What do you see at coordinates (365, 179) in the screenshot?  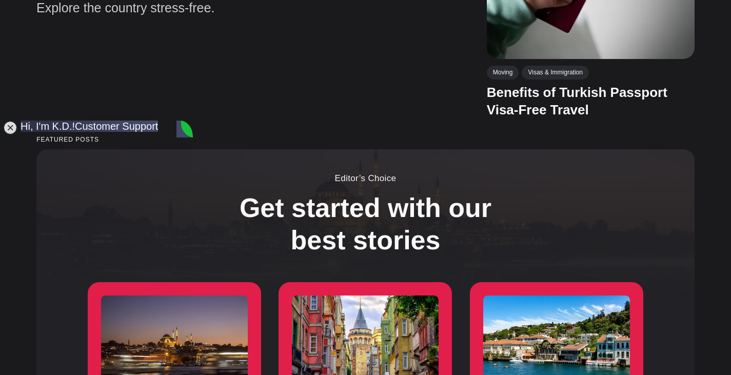 I see `small: Editor’s Choice` at bounding box center [365, 179].